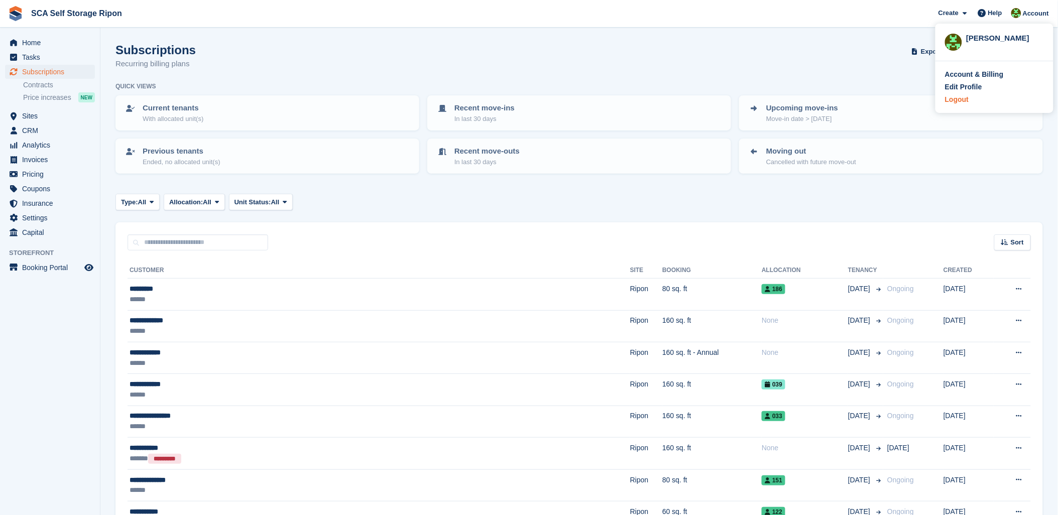  I want to click on p: Previous tenants, so click(181, 151).